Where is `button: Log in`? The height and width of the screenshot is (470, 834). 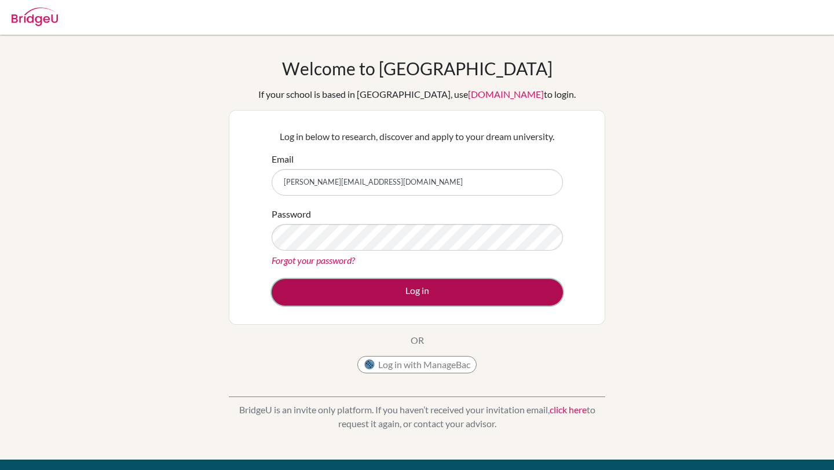 button: Log in is located at coordinates (417, 292).